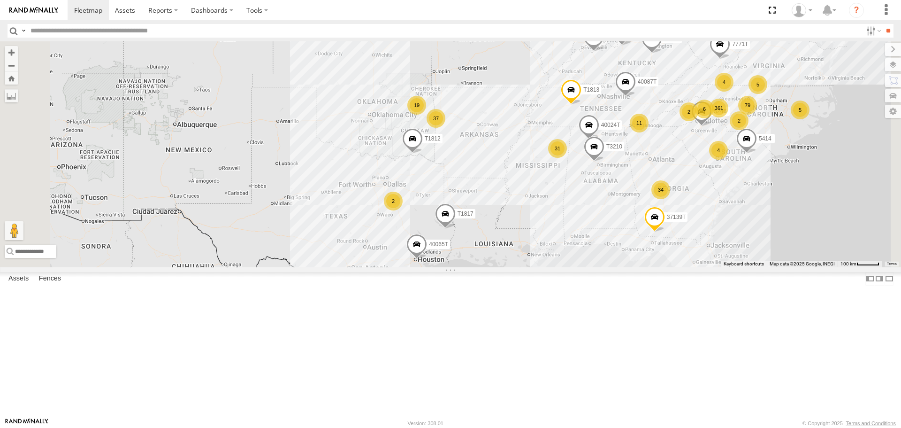  I want to click on span: Map data ©2025 Google, INEGI, so click(802, 263).